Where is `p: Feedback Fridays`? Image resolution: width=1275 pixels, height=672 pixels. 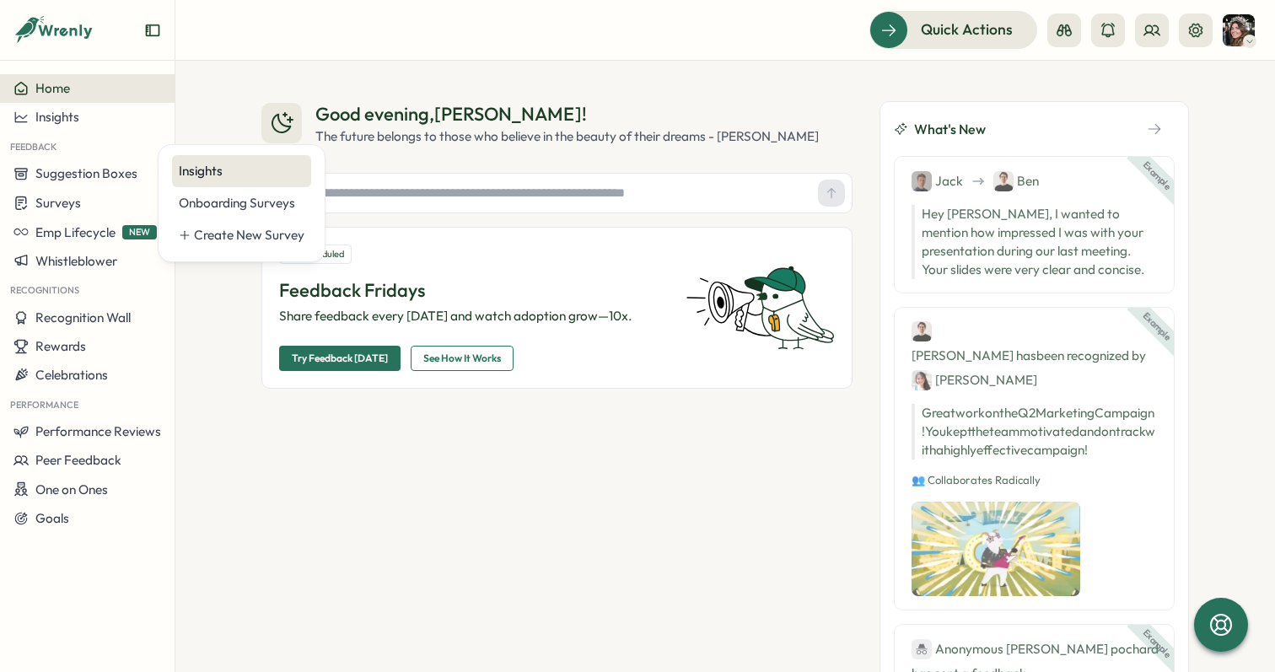 p: Feedback Fridays is located at coordinates (472, 290).